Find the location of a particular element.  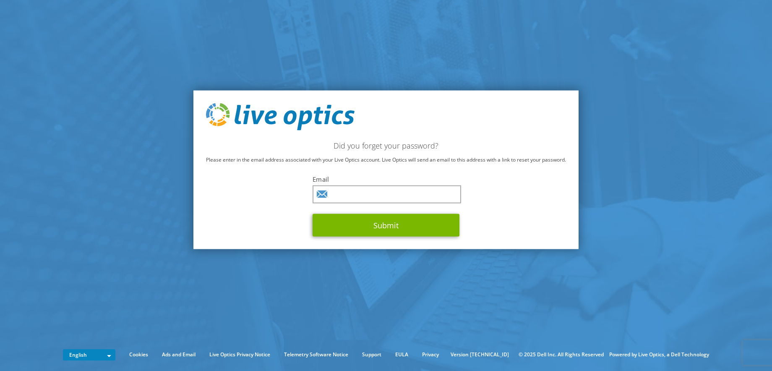

img: live_optics_svg.svg is located at coordinates (280, 117).